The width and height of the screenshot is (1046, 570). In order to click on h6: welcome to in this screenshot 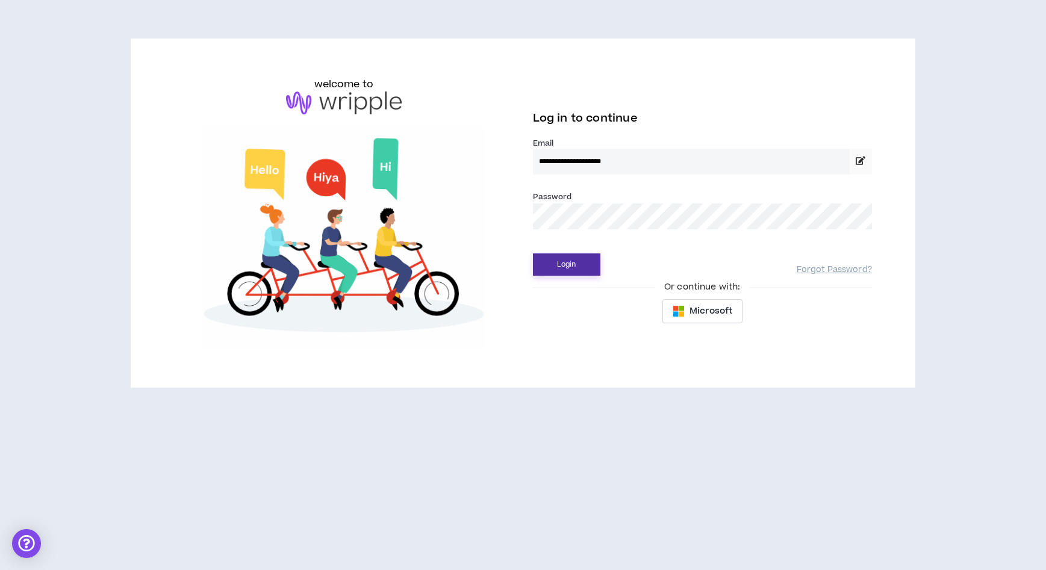, I will do `click(344, 84)`.